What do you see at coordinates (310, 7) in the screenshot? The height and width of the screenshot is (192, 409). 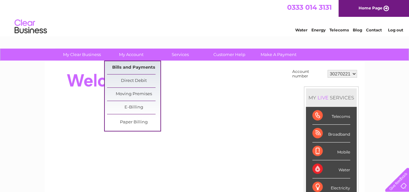 I see `span: 0333 014 3131` at bounding box center [310, 7].